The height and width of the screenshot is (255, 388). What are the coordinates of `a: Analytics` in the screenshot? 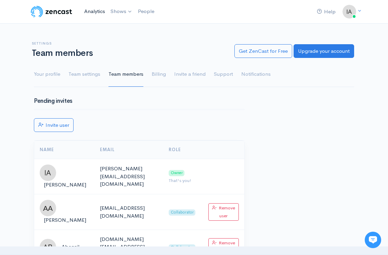 It's located at (94, 11).